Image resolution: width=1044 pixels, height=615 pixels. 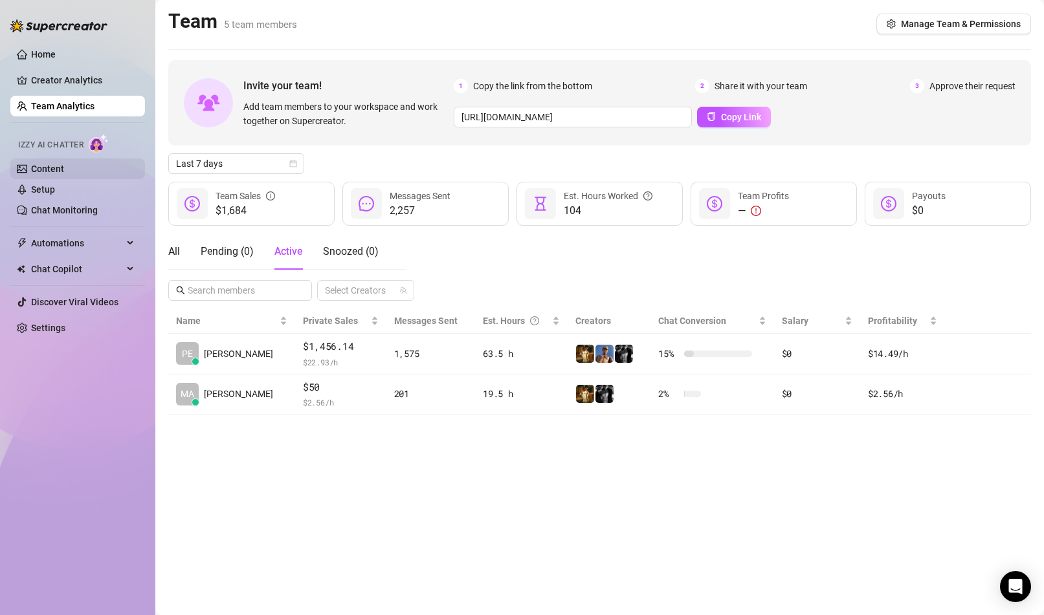 What do you see at coordinates (516, 321) in the screenshot?
I see `div: Est. Hours` at bounding box center [516, 321].